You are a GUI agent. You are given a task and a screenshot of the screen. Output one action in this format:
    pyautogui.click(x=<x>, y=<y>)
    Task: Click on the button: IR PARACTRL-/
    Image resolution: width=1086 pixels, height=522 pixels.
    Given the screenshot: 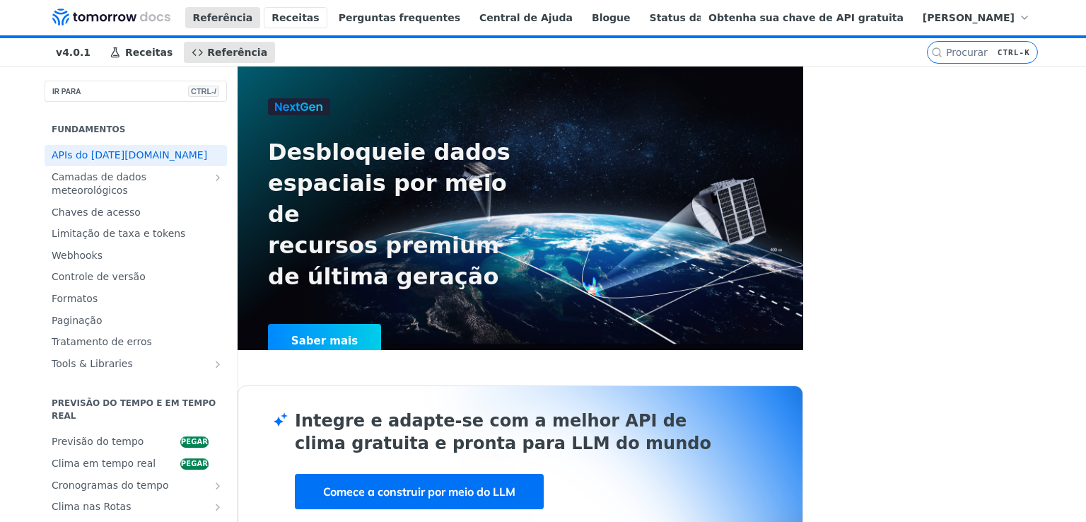 What is the action you would take?
    pyautogui.click(x=136, y=91)
    